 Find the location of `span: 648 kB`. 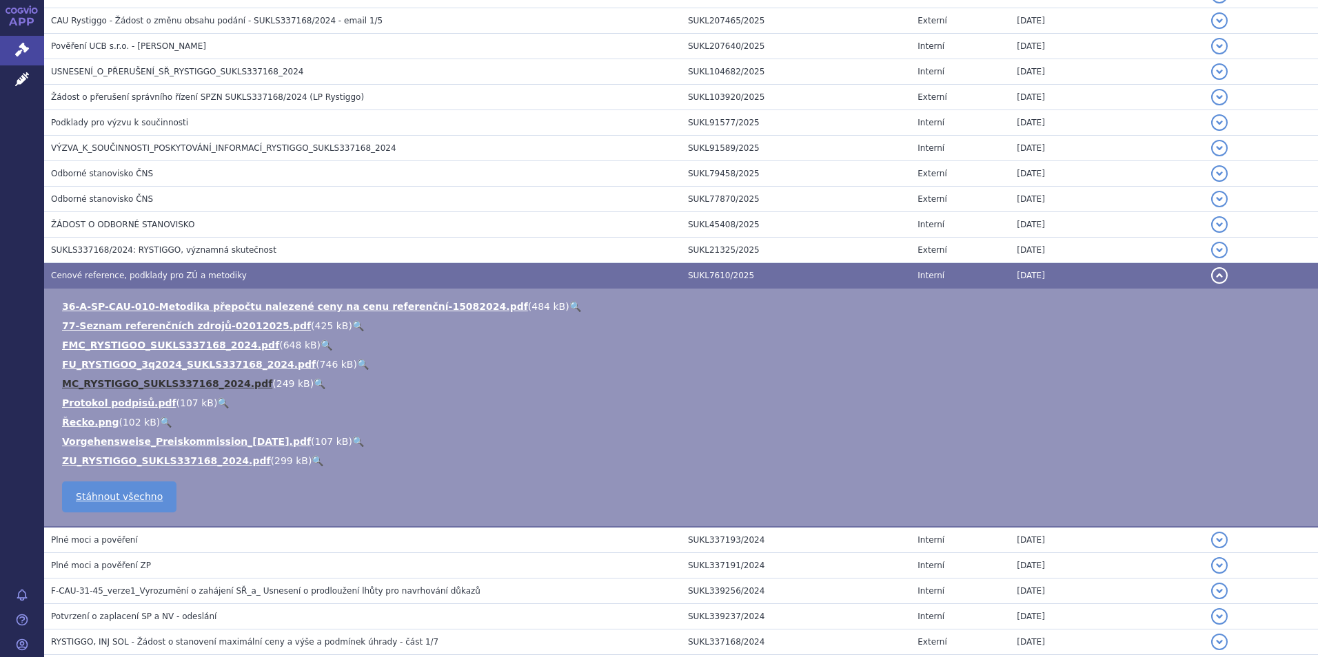

span: 648 kB is located at coordinates (300, 345).